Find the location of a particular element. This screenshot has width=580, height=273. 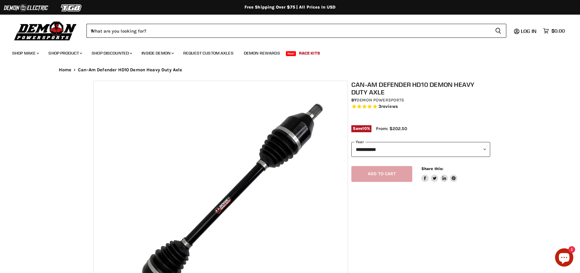

div: by is located at coordinates (421, 100).